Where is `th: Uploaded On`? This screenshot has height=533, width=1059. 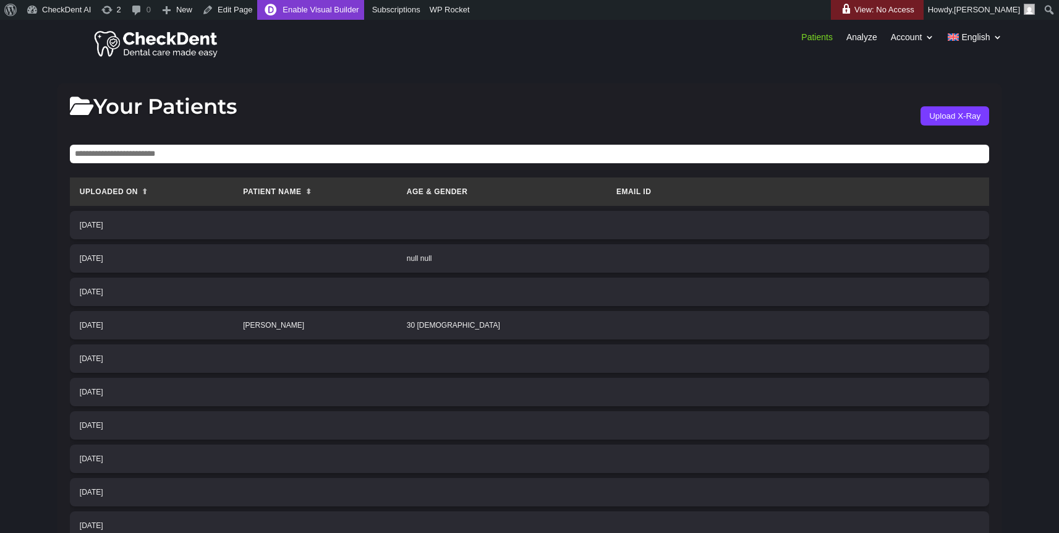
th: Uploaded On is located at coordinates (151, 192).